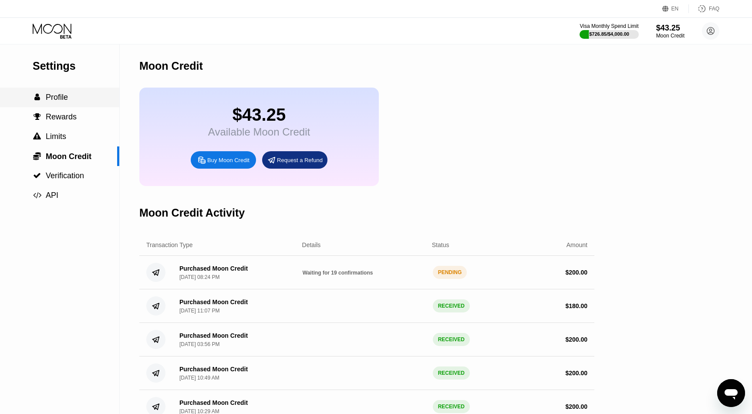 This screenshot has width=752, height=414. What do you see at coordinates (338, 273) in the screenshot?
I see `span: Waiting for 19 confirmations` at bounding box center [338, 273].